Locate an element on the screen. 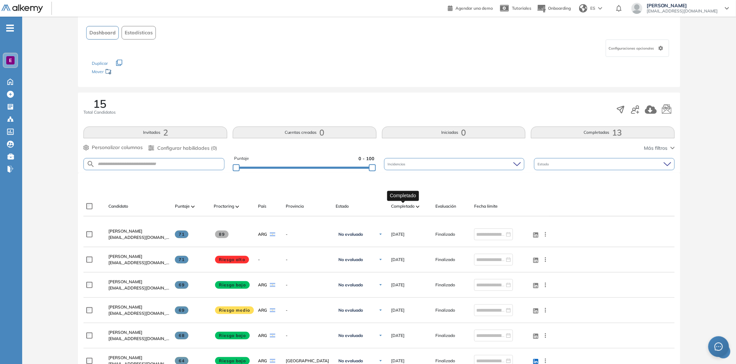 The height and width of the screenshot is (364, 736). span: Riesgo medio is located at coordinates (234, 310).